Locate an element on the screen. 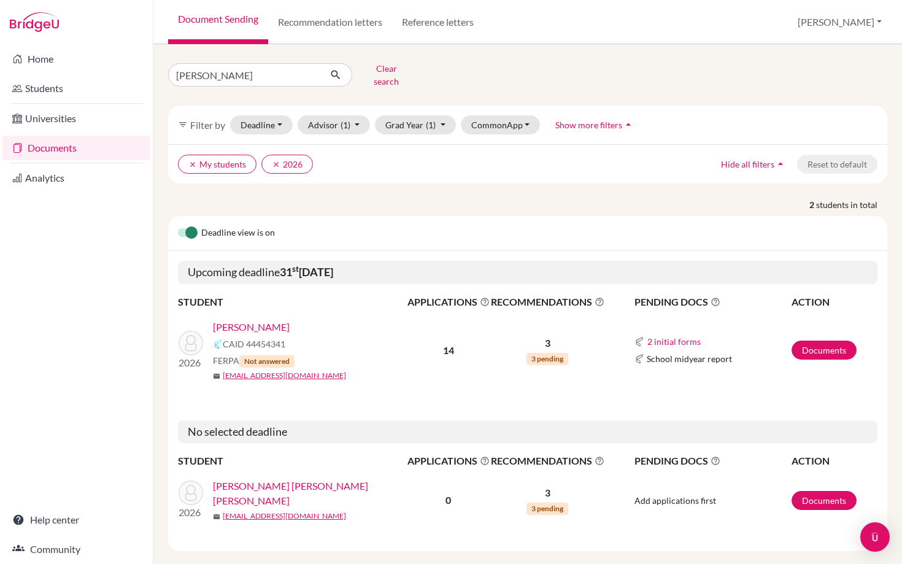 The image size is (902, 564). button: Clear search is located at coordinates (386, 75).